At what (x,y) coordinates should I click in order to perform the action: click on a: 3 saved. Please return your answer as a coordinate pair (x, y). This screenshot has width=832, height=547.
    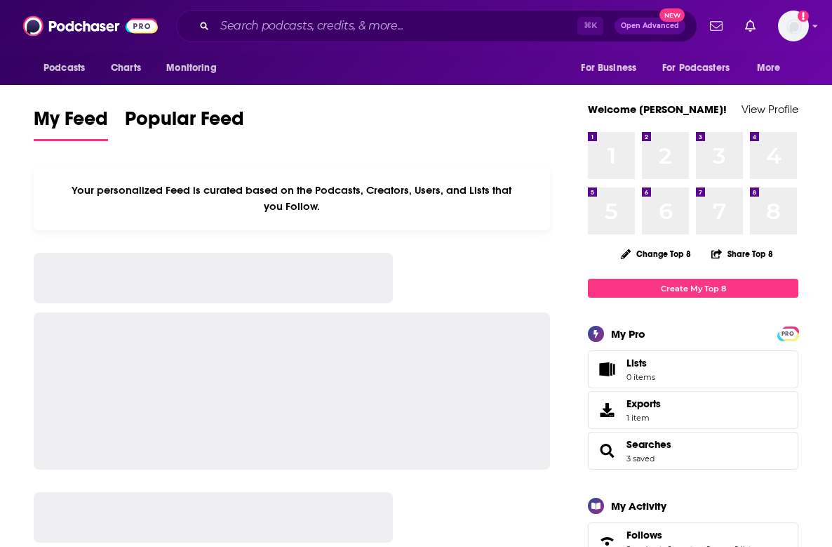
    Looking at the image, I should click on (641, 458).